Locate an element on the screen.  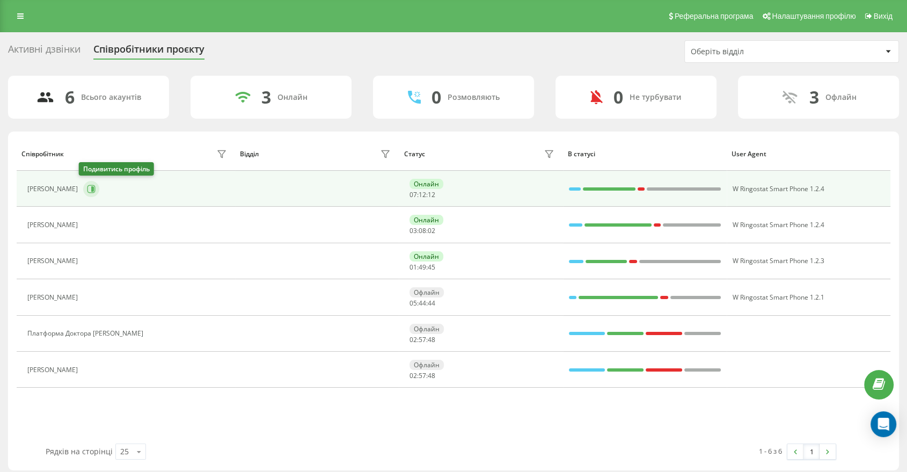
div: Подивитись профіль is located at coordinates (116, 168).